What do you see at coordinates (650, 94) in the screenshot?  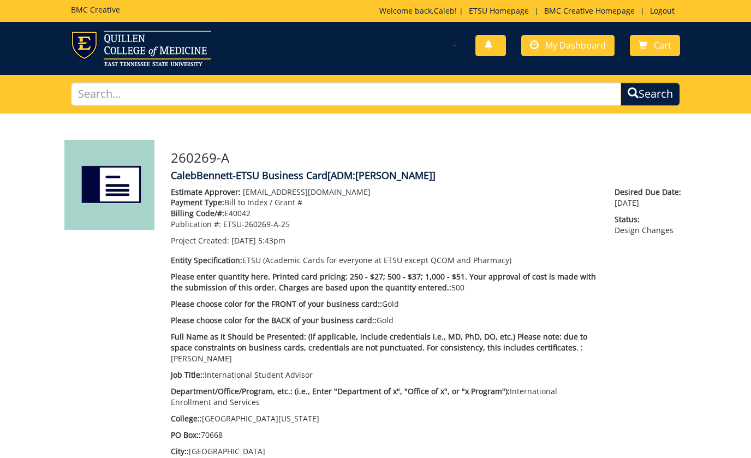 I see `button: Search` at bounding box center [650, 94].